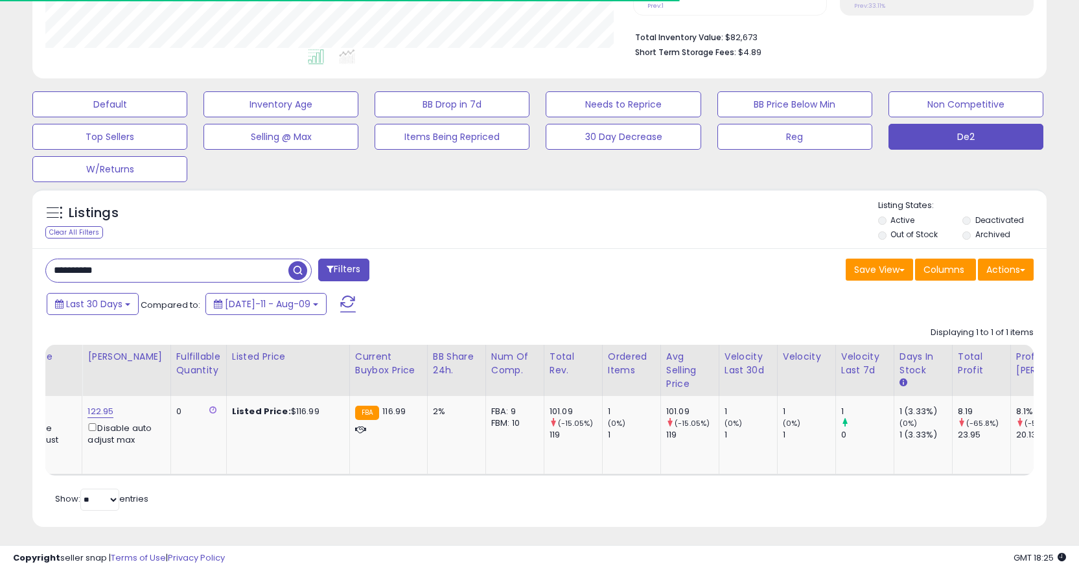 This screenshot has height=571, width=1079. What do you see at coordinates (281, 104) in the screenshot?
I see `button: Inventory Age` at bounding box center [281, 104].